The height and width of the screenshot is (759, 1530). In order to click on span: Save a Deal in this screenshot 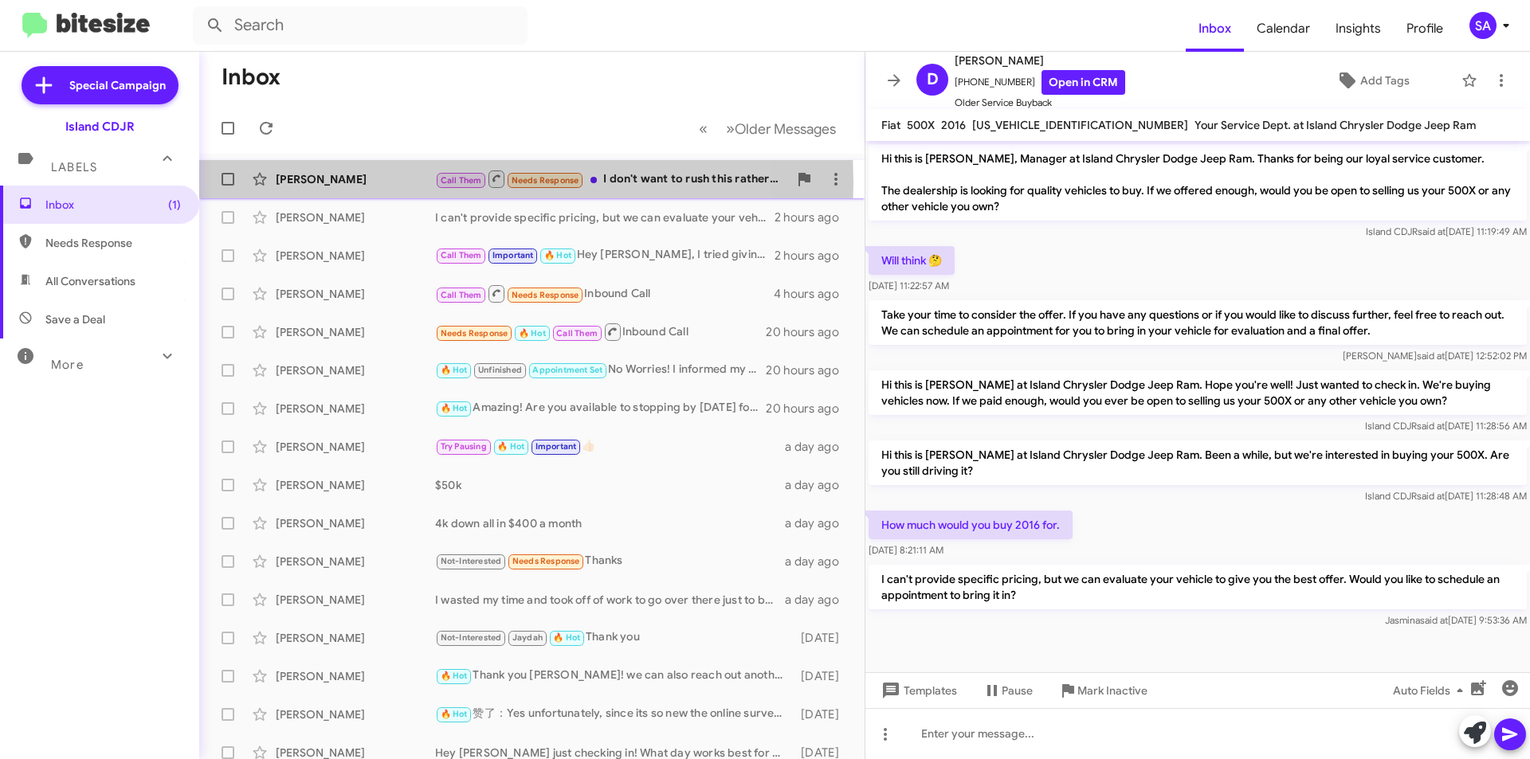, I will do `click(75, 320)`.